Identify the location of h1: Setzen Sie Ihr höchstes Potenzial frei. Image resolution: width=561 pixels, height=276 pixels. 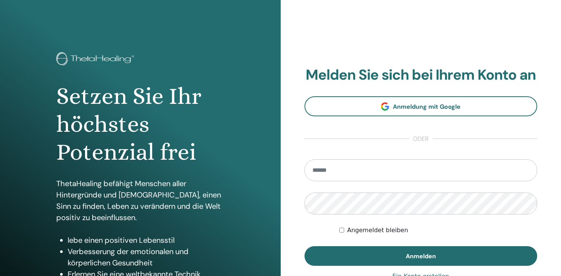
(140, 124).